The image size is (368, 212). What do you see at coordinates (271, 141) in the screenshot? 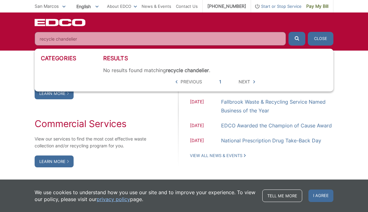
I see `a: National Prescription Drug Take-Back Day` at bounding box center [271, 141].